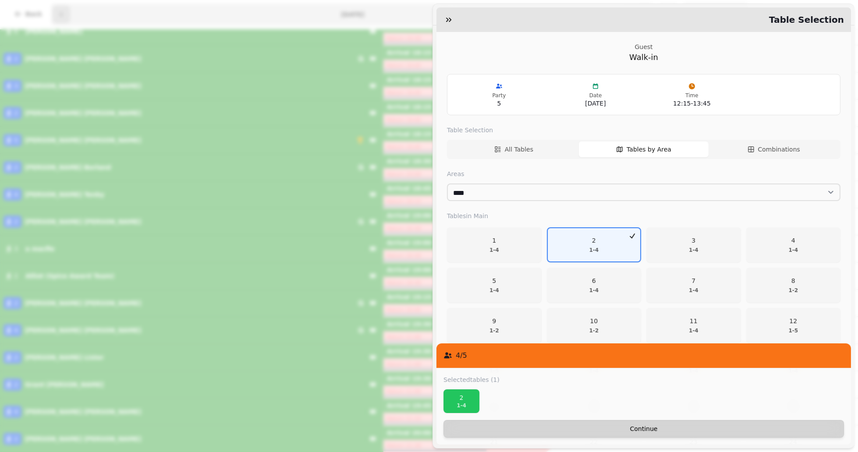  What do you see at coordinates (773, 149) in the screenshot?
I see `button: Combinations` at bounding box center [773, 149].